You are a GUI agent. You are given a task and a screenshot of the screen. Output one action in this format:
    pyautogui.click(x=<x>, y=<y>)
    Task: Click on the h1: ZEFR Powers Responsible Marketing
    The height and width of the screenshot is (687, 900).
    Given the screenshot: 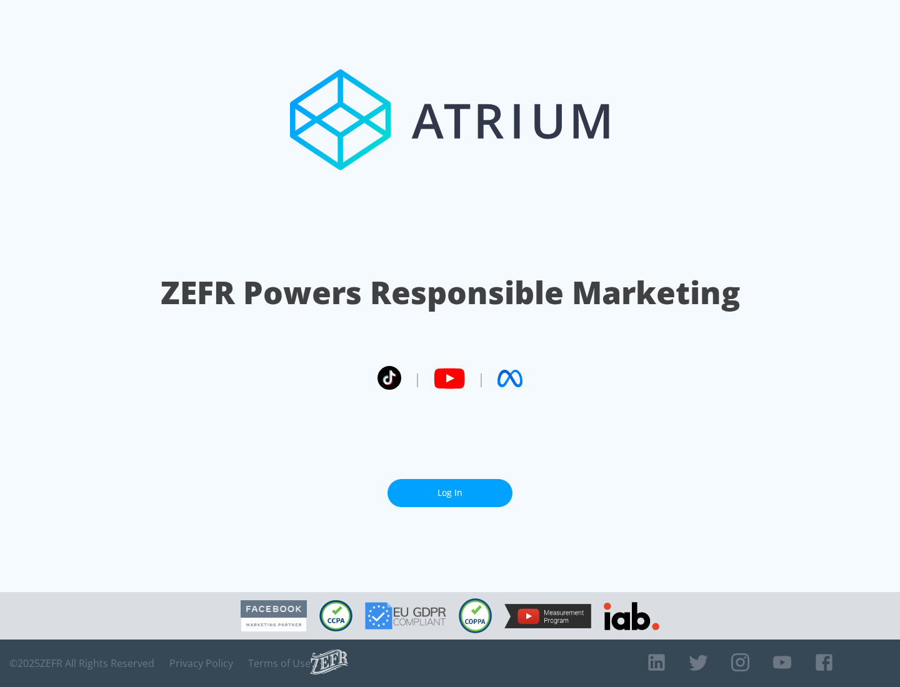 What is the action you would take?
    pyautogui.click(x=450, y=292)
    